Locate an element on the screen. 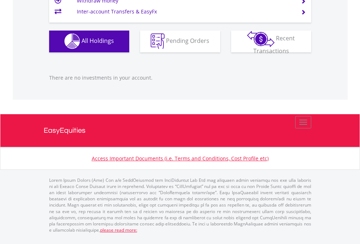 The height and width of the screenshot is (244, 360). a: EasyEquities is located at coordinates (180, 131).